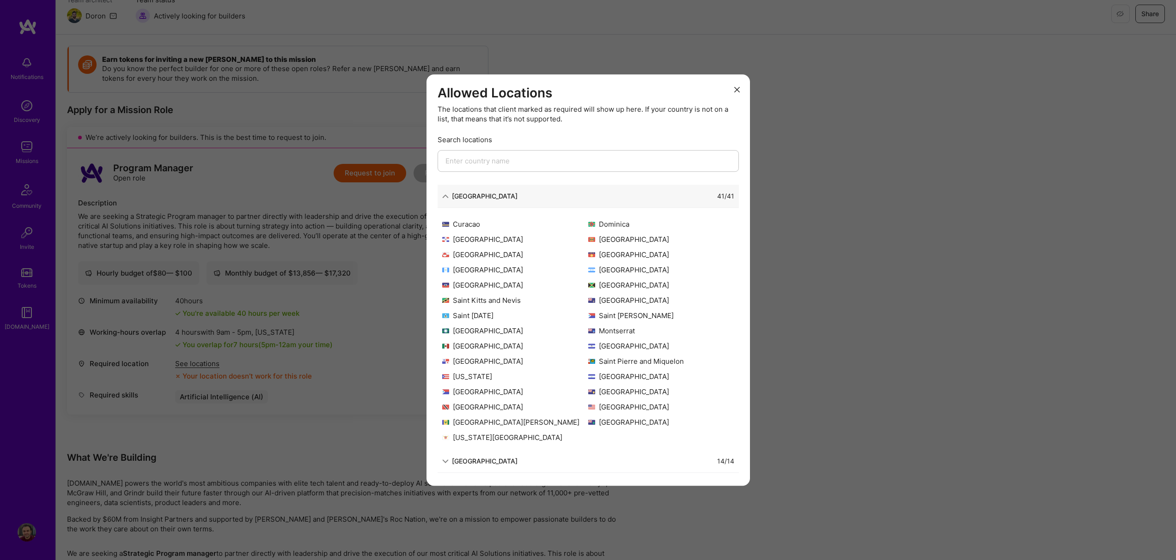 Image resolution: width=1176 pixels, height=560 pixels. What do you see at coordinates (725, 461) in the screenshot?
I see `div: 14 / 14` at bounding box center [725, 461].